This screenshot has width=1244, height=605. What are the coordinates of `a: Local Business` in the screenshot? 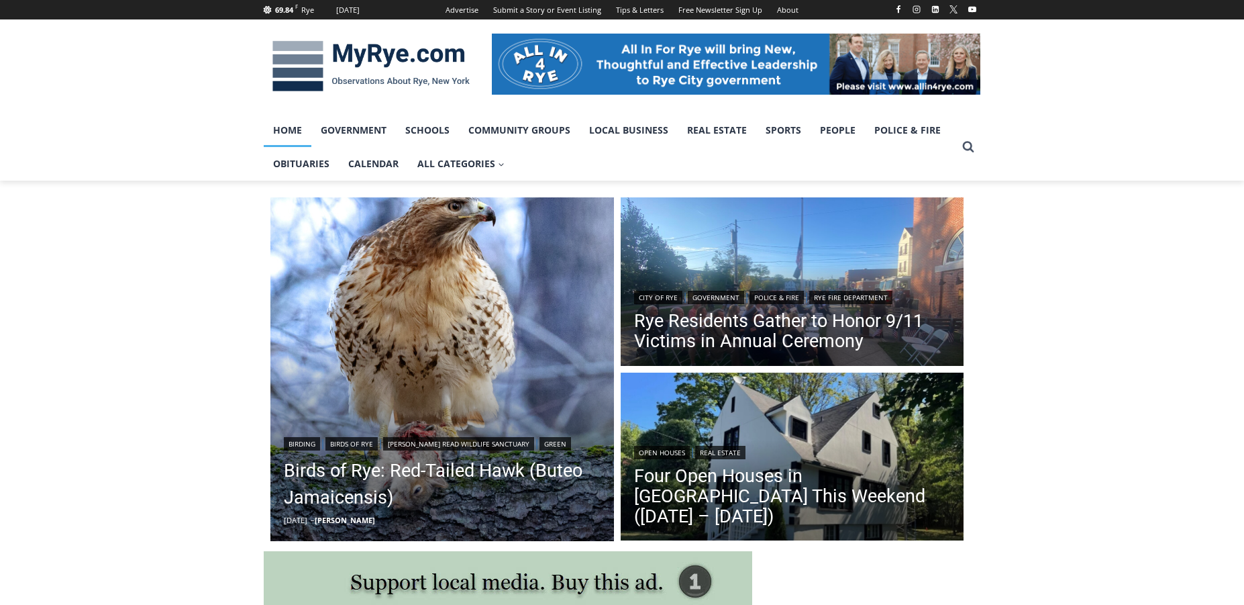 It's located at (629, 130).